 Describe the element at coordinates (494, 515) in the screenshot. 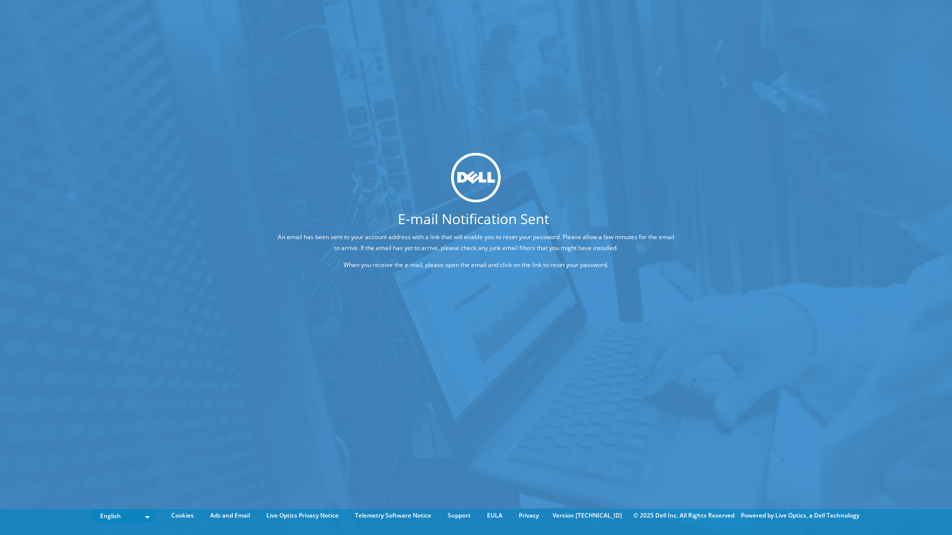

I see `a: EULA` at that location.